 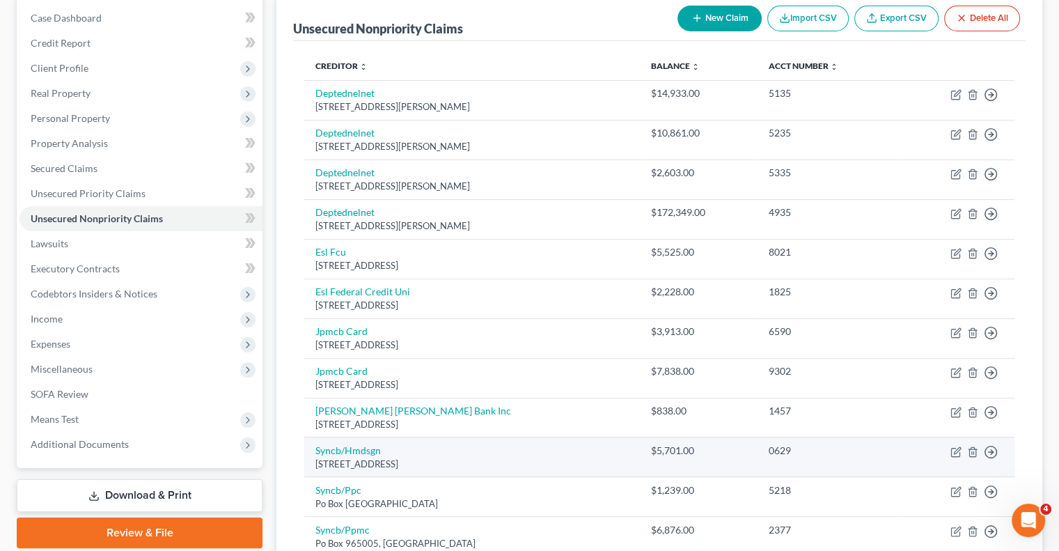 I want to click on div: 0629, so click(x=827, y=450).